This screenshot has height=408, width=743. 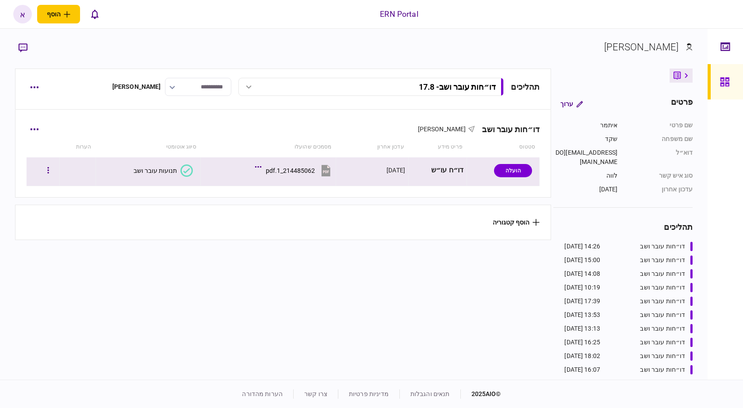 I want to click on div: סוג איש קשר, so click(x=659, y=175).